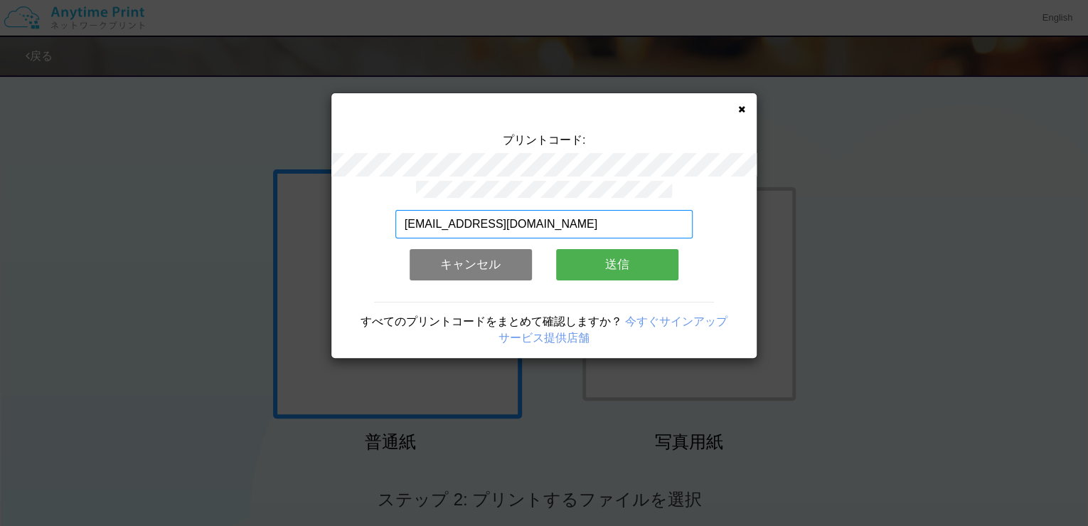 This screenshot has width=1088, height=526. I want to click on a: 今すぐサインアップ, so click(676, 321).